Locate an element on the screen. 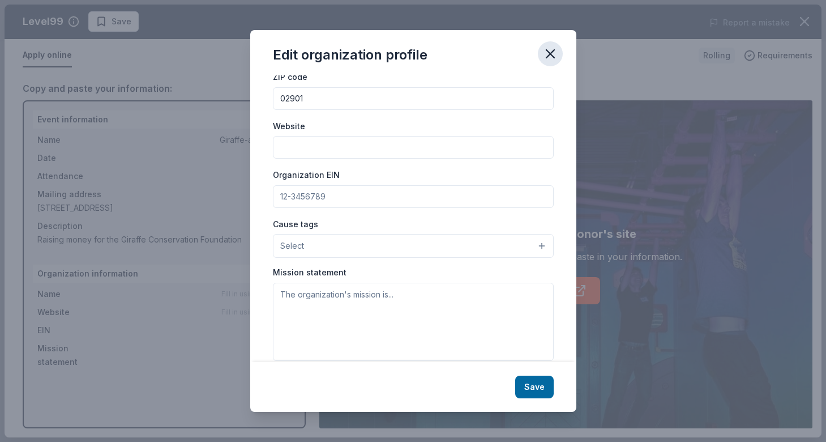 This screenshot has height=442, width=826. button: Save is located at coordinates (535, 387).